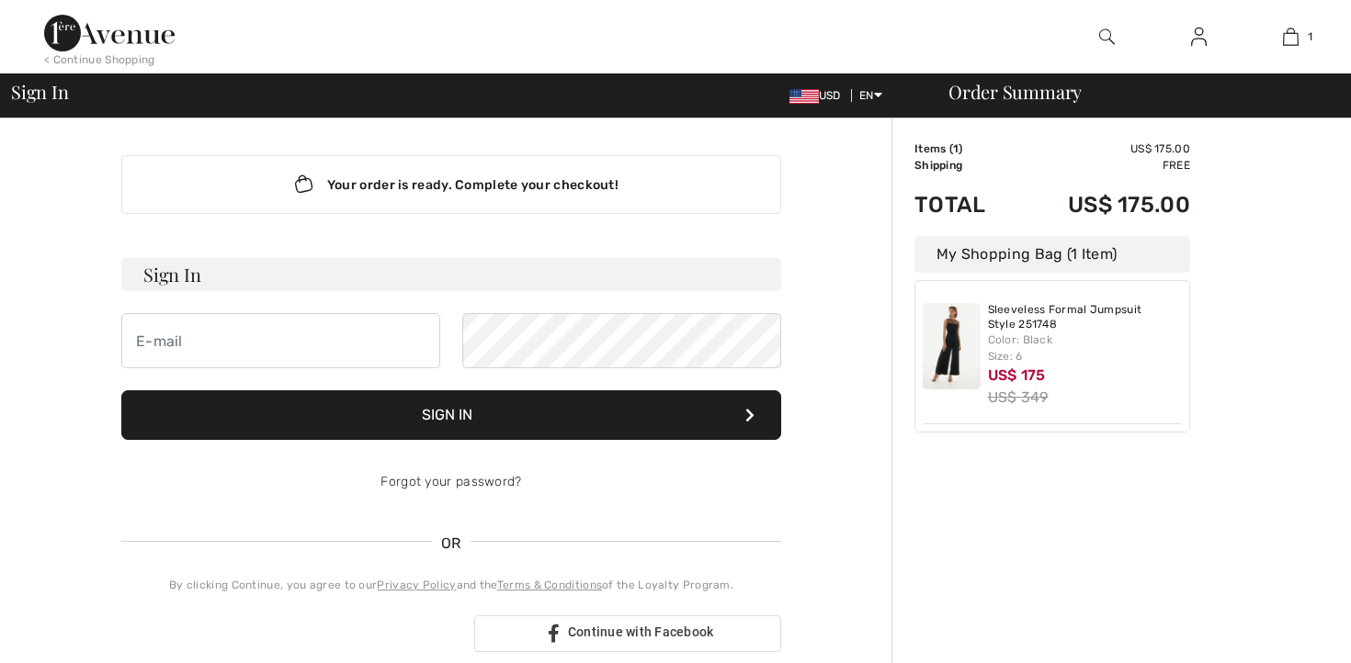 The height and width of the screenshot is (663, 1351). What do you see at coordinates (628, 634) in the screenshot?
I see `a: Continue with Facebook` at bounding box center [628, 634].